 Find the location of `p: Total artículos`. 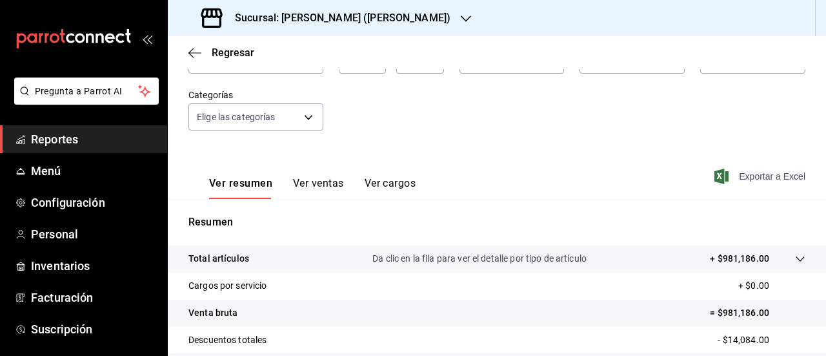

p: Total artículos is located at coordinates (219, 258).